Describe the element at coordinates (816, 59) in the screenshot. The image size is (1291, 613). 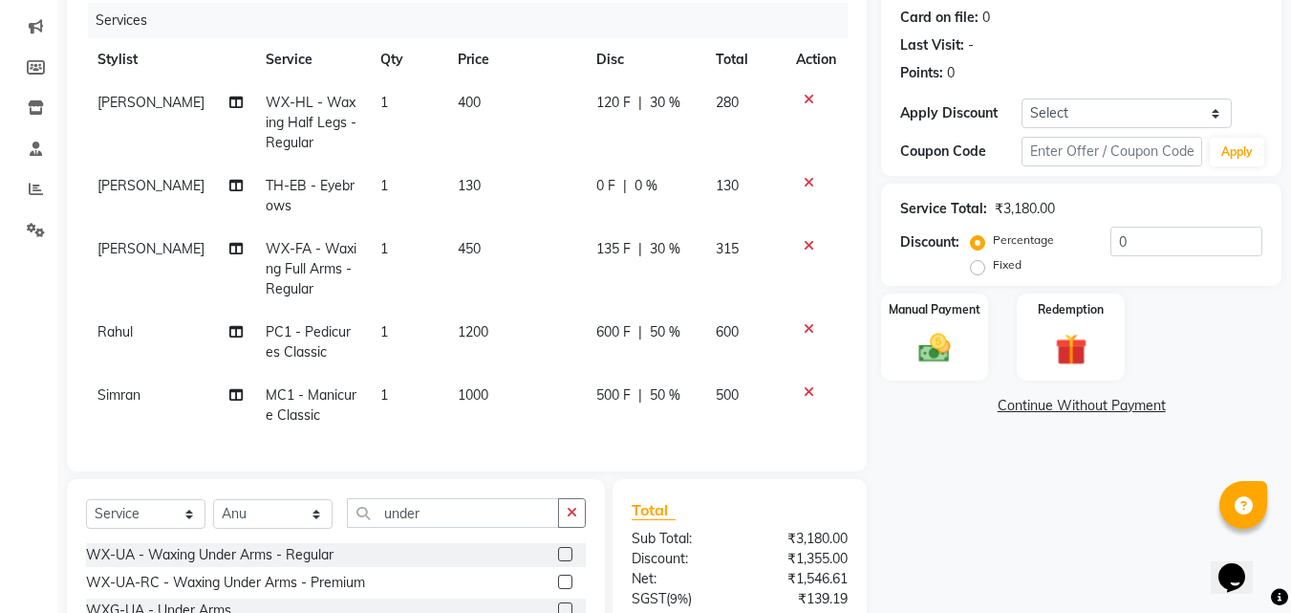
I see `th: Action` at that location.